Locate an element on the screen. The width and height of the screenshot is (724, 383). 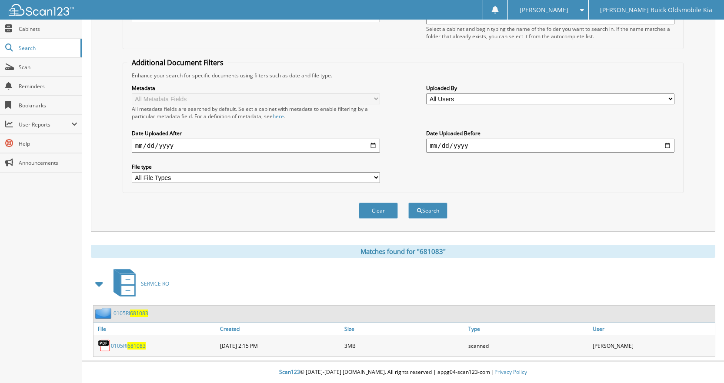
div: Chat Widget is located at coordinates (702, 362).